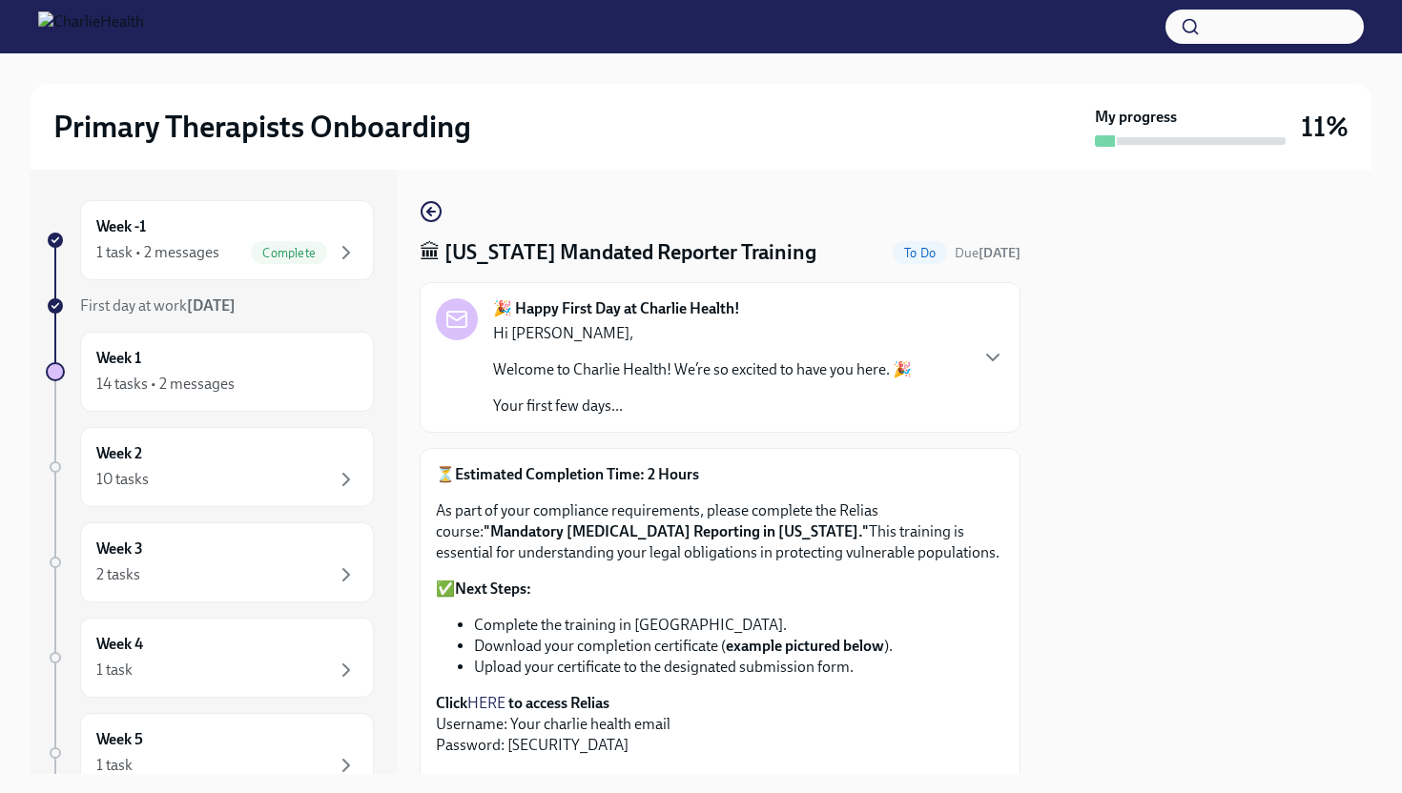  What do you see at coordinates (702, 406) in the screenshot?
I see `p: Your first few days...` at bounding box center [702, 406].